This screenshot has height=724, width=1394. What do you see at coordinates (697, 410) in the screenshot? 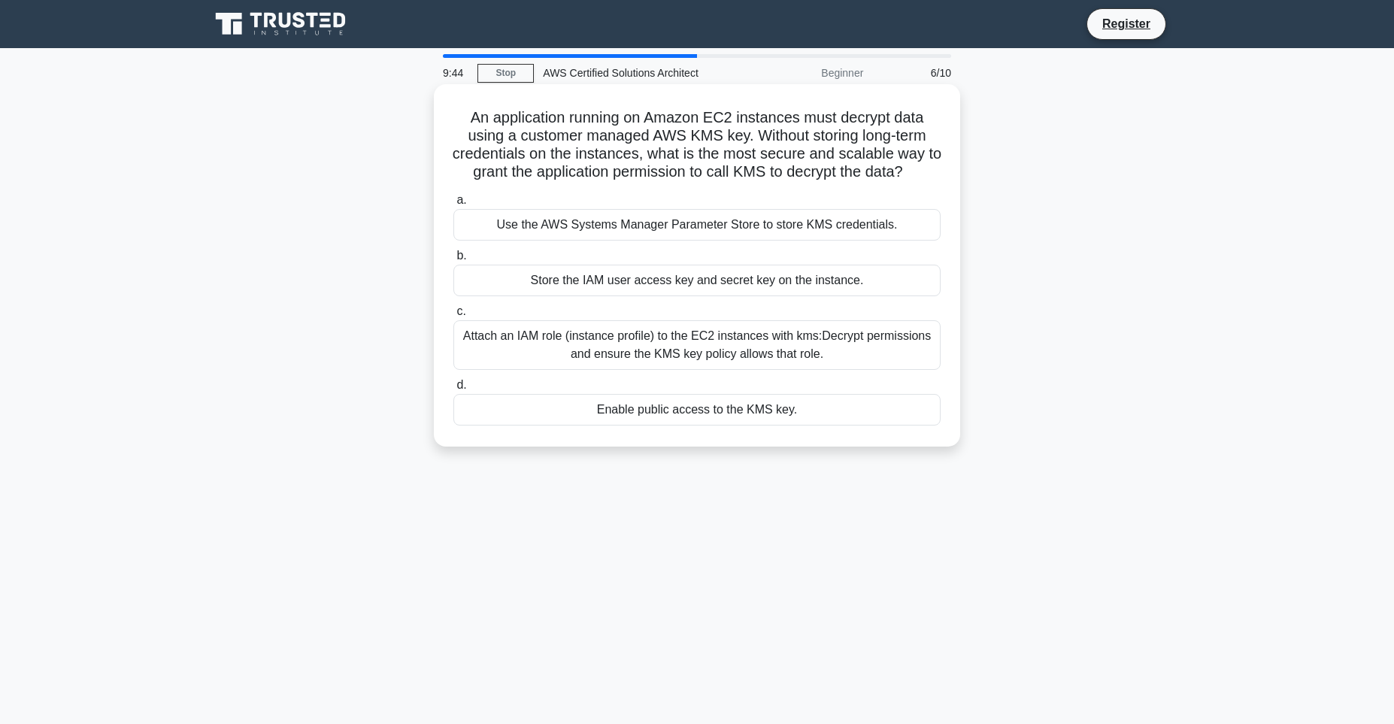
I see `div: Enable public access to the KMS key.` at bounding box center [697, 410].